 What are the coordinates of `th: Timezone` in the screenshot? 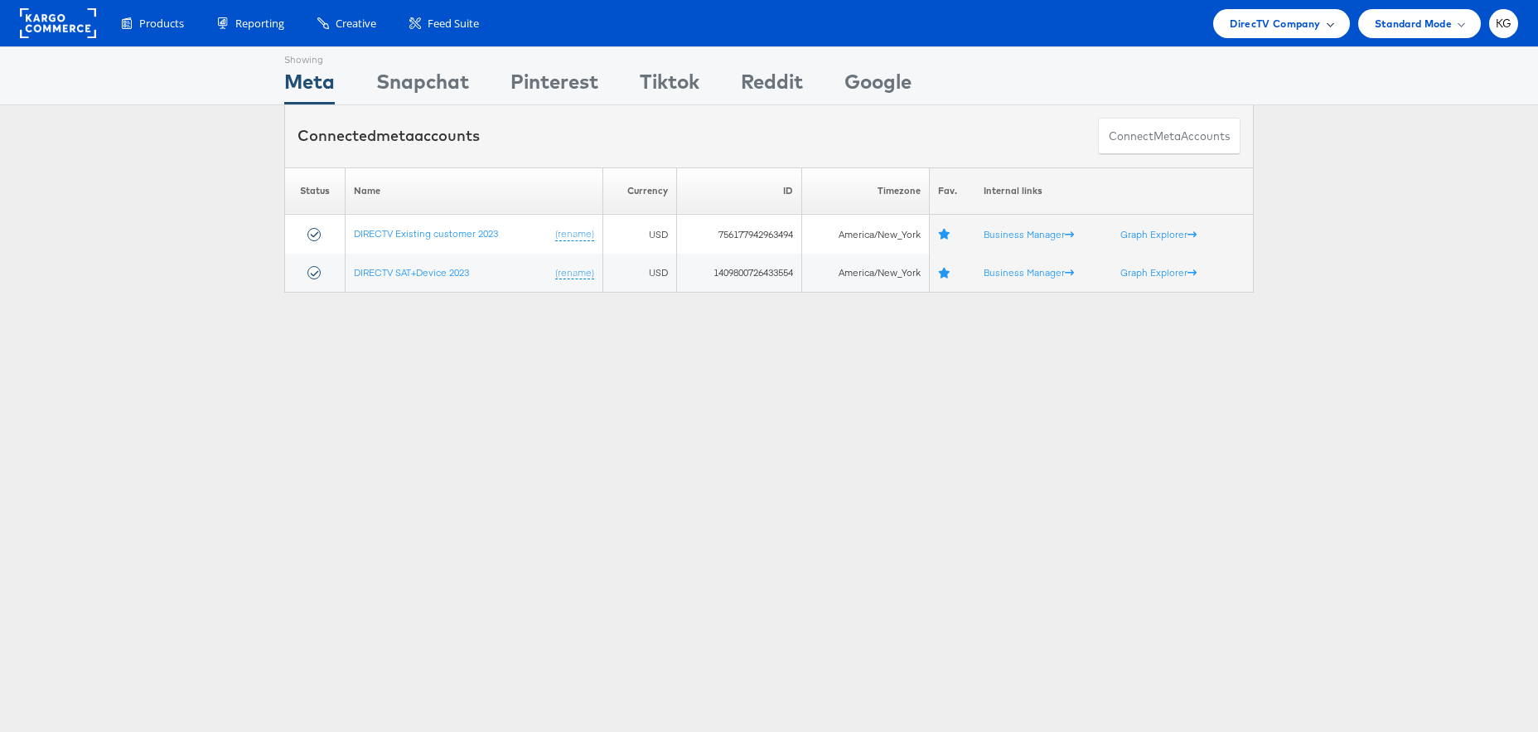 It's located at (865, 191).